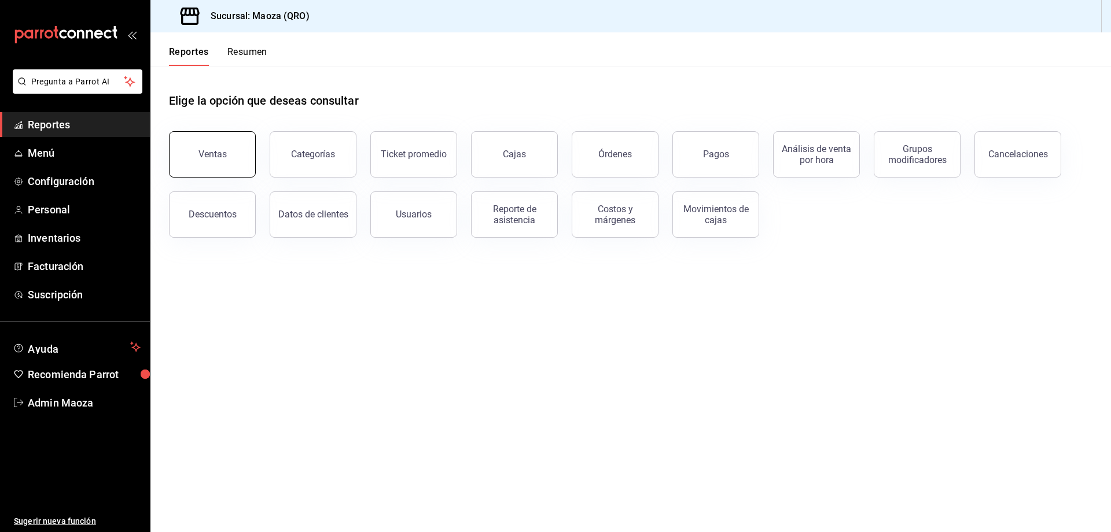 The height and width of the screenshot is (532, 1111). What do you see at coordinates (816, 154) in the screenshot?
I see `button: Análisis de venta por hora` at bounding box center [816, 154].